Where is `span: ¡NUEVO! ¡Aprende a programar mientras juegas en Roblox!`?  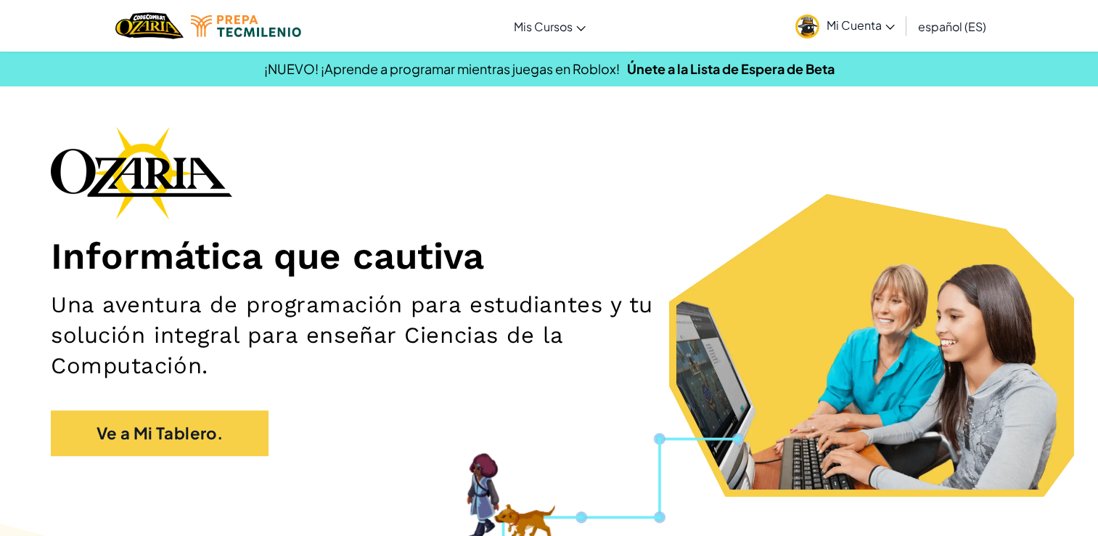 span: ¡NUEVO! ¡Aprende a programar mientras juegas en Roblox! is located at coordinates (442, 68).